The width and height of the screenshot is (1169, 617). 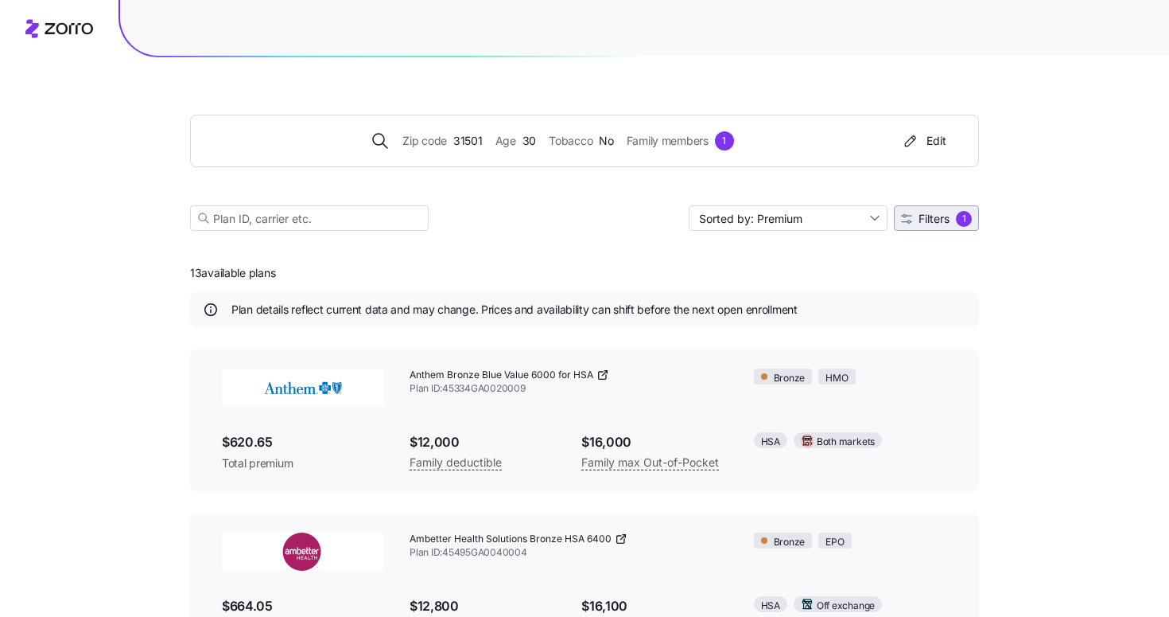 I want to click on span: $12,800, so click(x=483, y=605).